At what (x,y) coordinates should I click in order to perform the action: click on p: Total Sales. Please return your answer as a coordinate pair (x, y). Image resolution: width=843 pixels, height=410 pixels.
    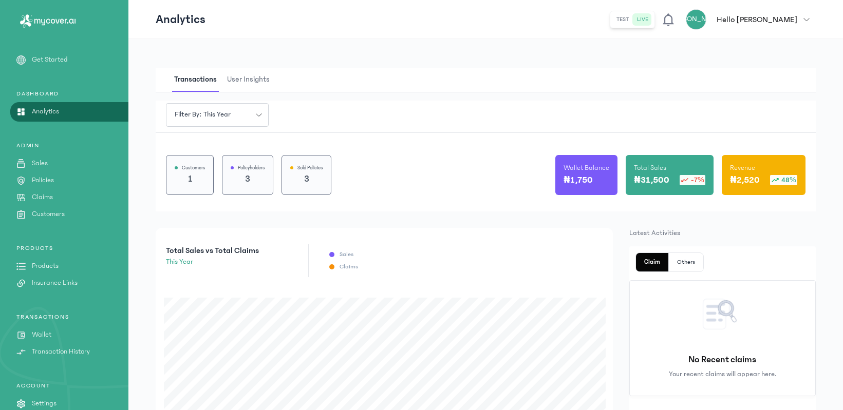
    Looking at the image, I should click on (650, 168).